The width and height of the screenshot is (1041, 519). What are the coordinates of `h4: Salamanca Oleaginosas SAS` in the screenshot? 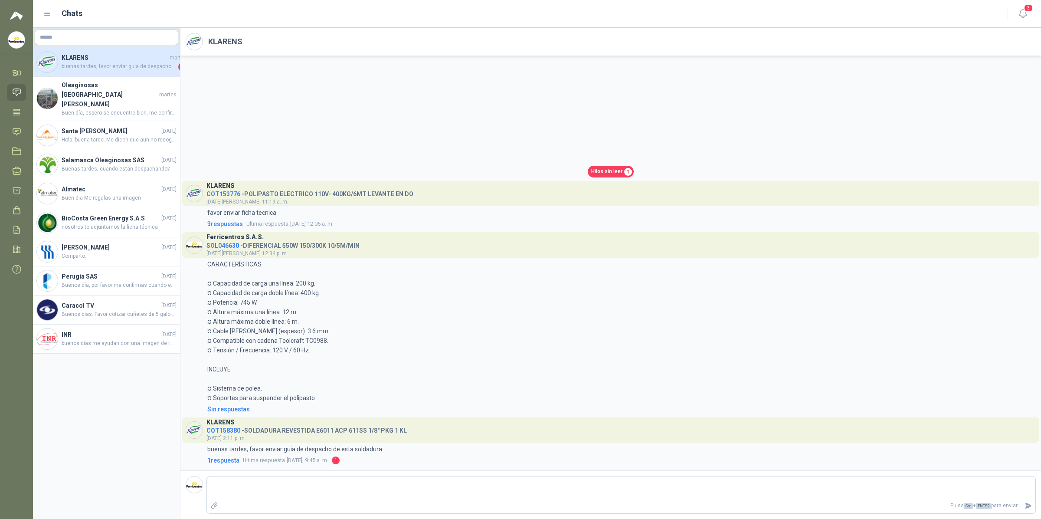 It's located at (111, 160).